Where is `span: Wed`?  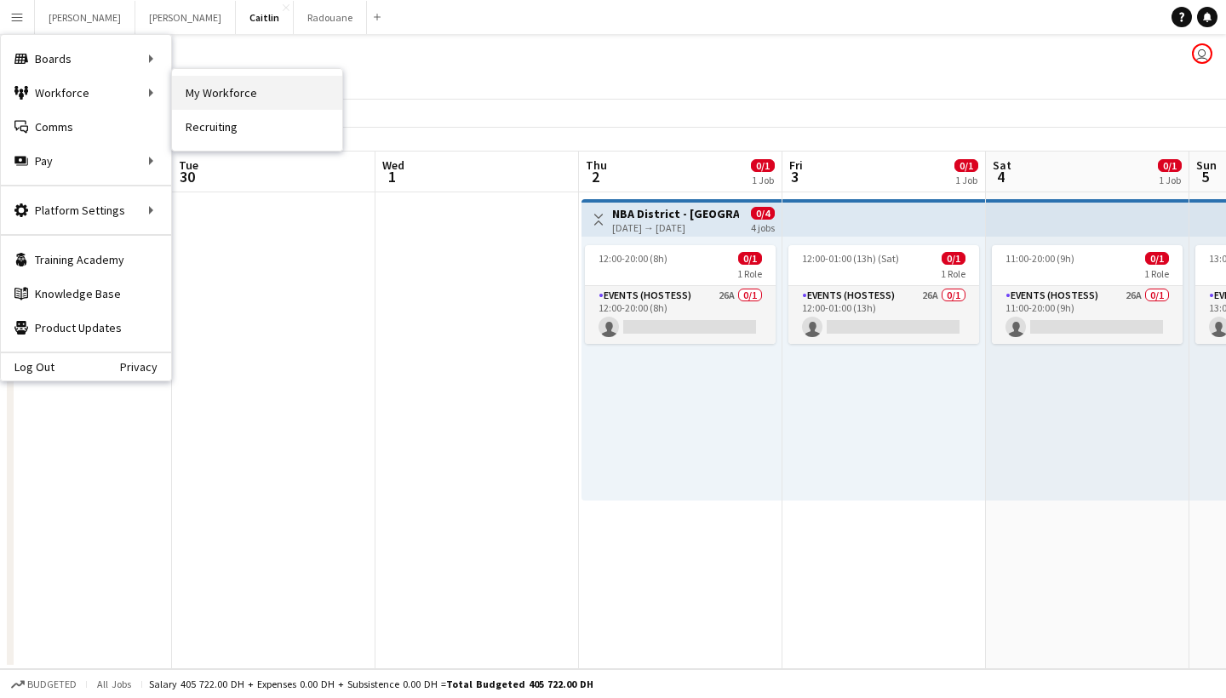
span: Wed is located at coordinates (393, 165).